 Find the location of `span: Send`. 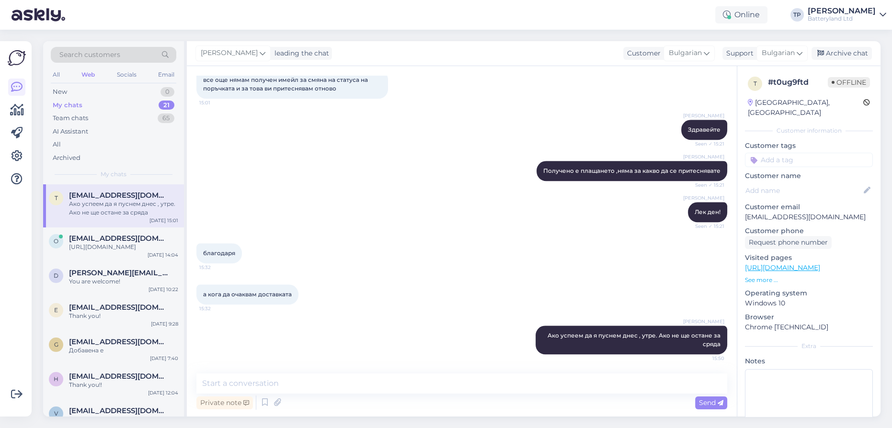

span: Send is located at coordinates (711, 403).